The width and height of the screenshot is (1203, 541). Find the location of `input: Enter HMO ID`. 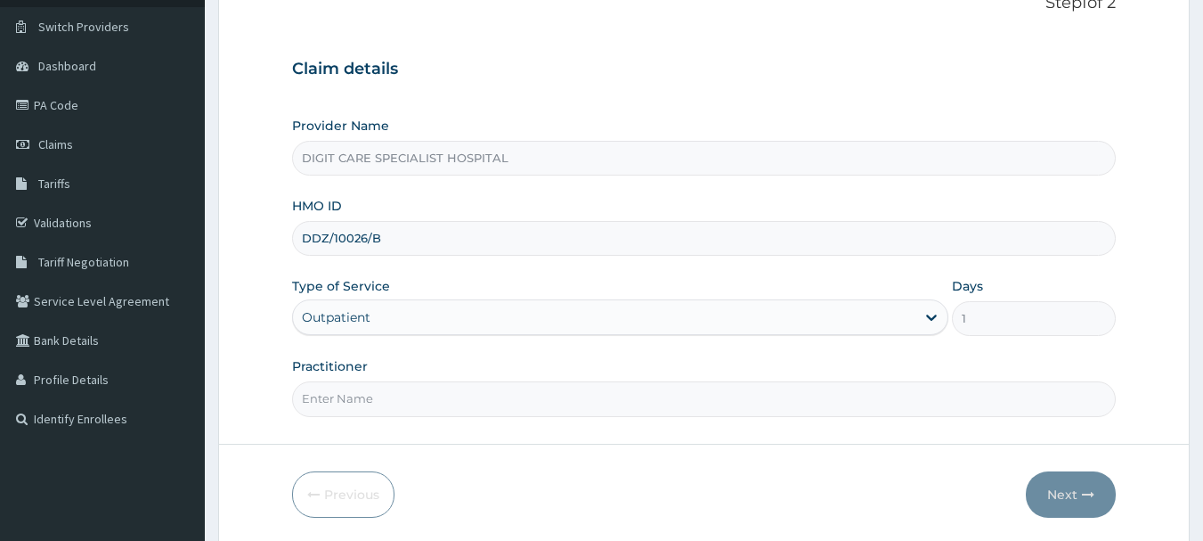

input: Enter HMO ID is located at coordinates (704, 238).